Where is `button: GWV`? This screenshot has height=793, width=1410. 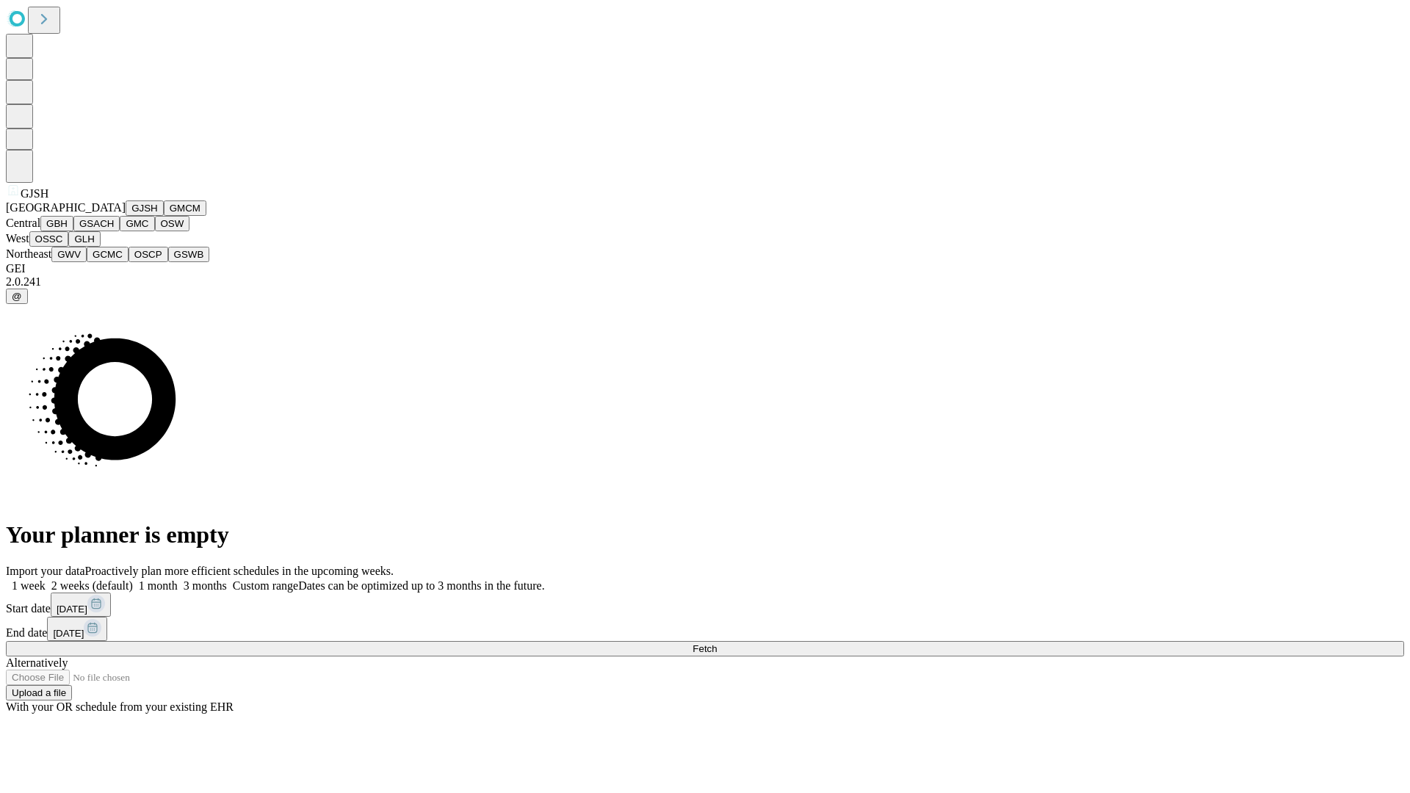
button: GWV is located at coordinates (69, 254).